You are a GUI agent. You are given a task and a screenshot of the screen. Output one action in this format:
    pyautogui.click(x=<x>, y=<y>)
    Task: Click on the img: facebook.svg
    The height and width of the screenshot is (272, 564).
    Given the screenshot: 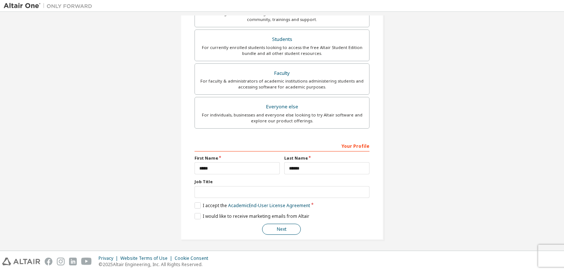 What is the action you would take?
    pyautogui.click(x=48, y=262)
    